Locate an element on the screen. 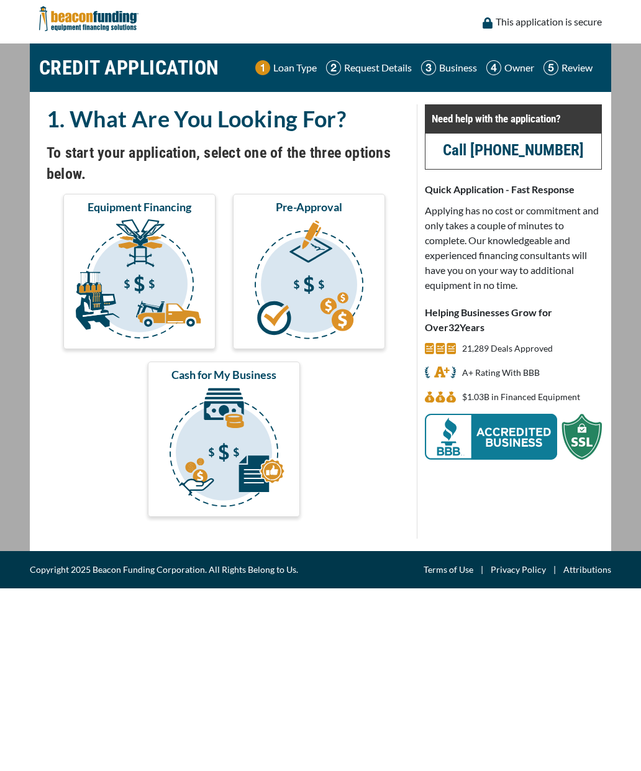 This screenshot has height=771, width=641. p: $1.03B in Financed Equipment is located at coordinates (521, 397).